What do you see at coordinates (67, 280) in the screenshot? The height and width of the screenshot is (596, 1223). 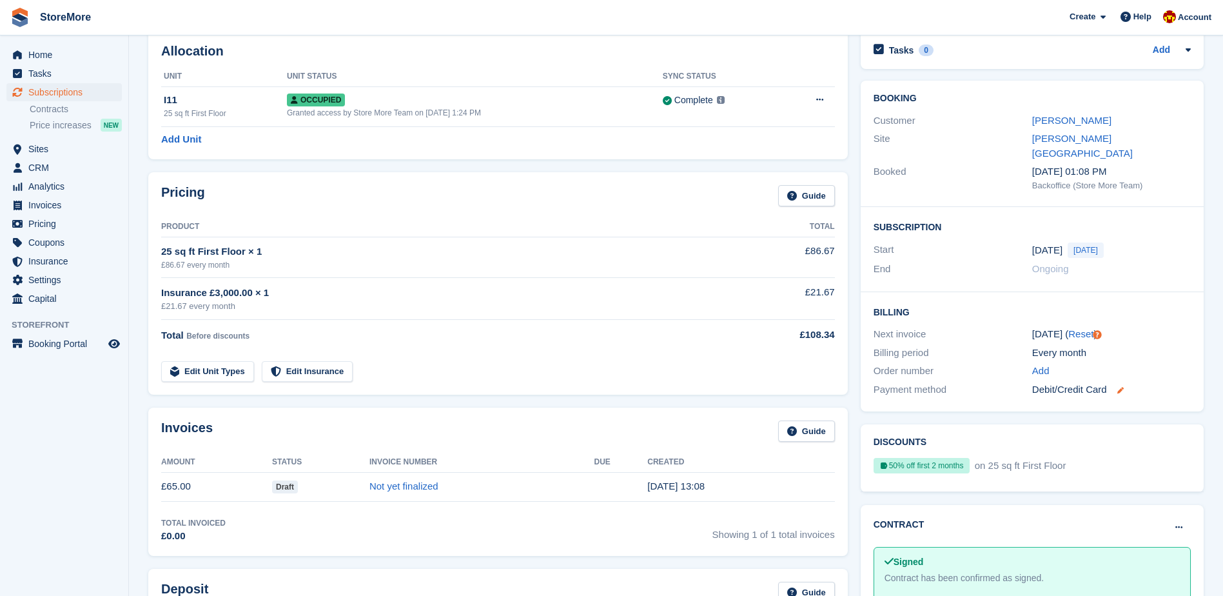 I see `span: Settings` at bounding box center [67, 280].